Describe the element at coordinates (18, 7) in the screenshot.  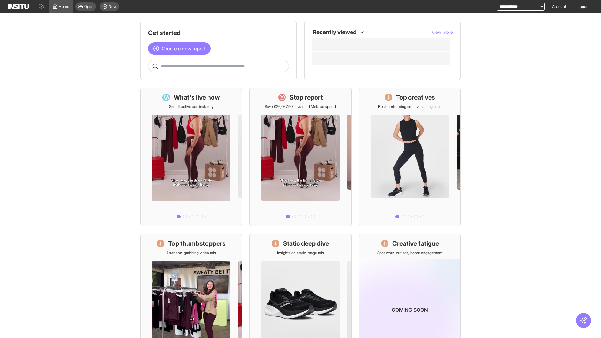
I see `img: Logo` at that location.